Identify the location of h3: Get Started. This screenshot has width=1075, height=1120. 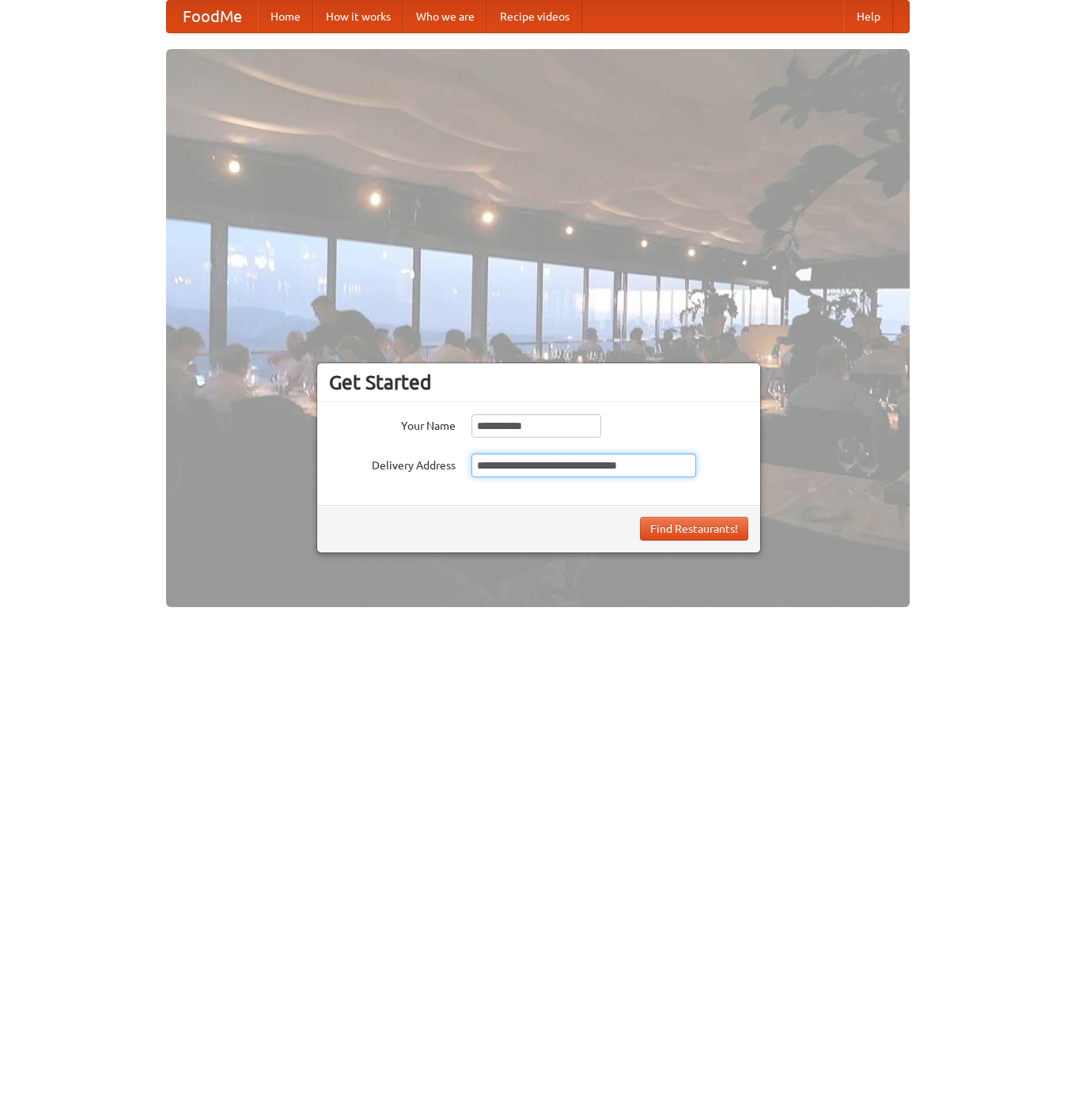
(539, 382).